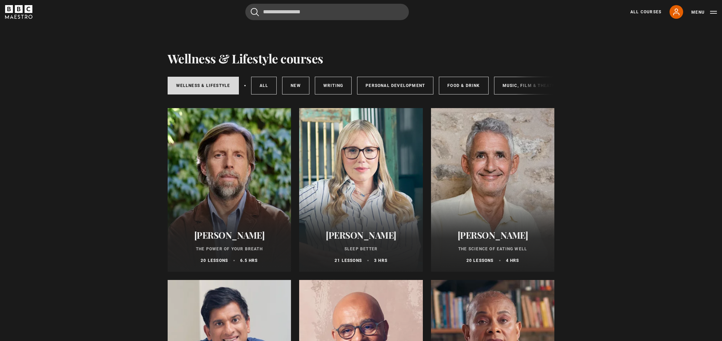  What do you see at coordinates (348, 260) in the screenshot?
I see `p: 21 lessons` at bounding box center [348, 260].